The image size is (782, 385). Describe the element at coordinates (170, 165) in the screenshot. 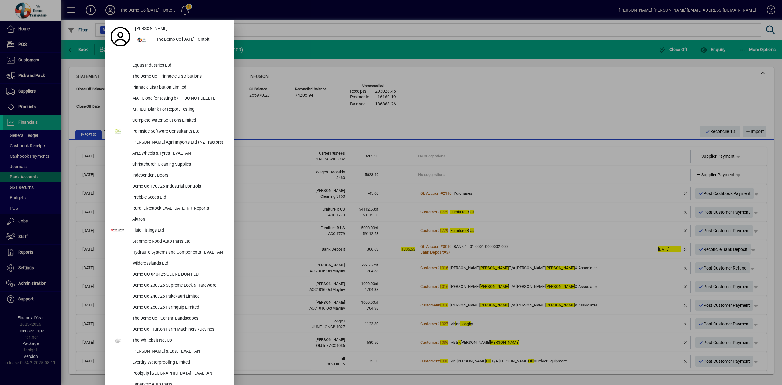

I see `button: Christchurch Cleaning Supplies` at that location.